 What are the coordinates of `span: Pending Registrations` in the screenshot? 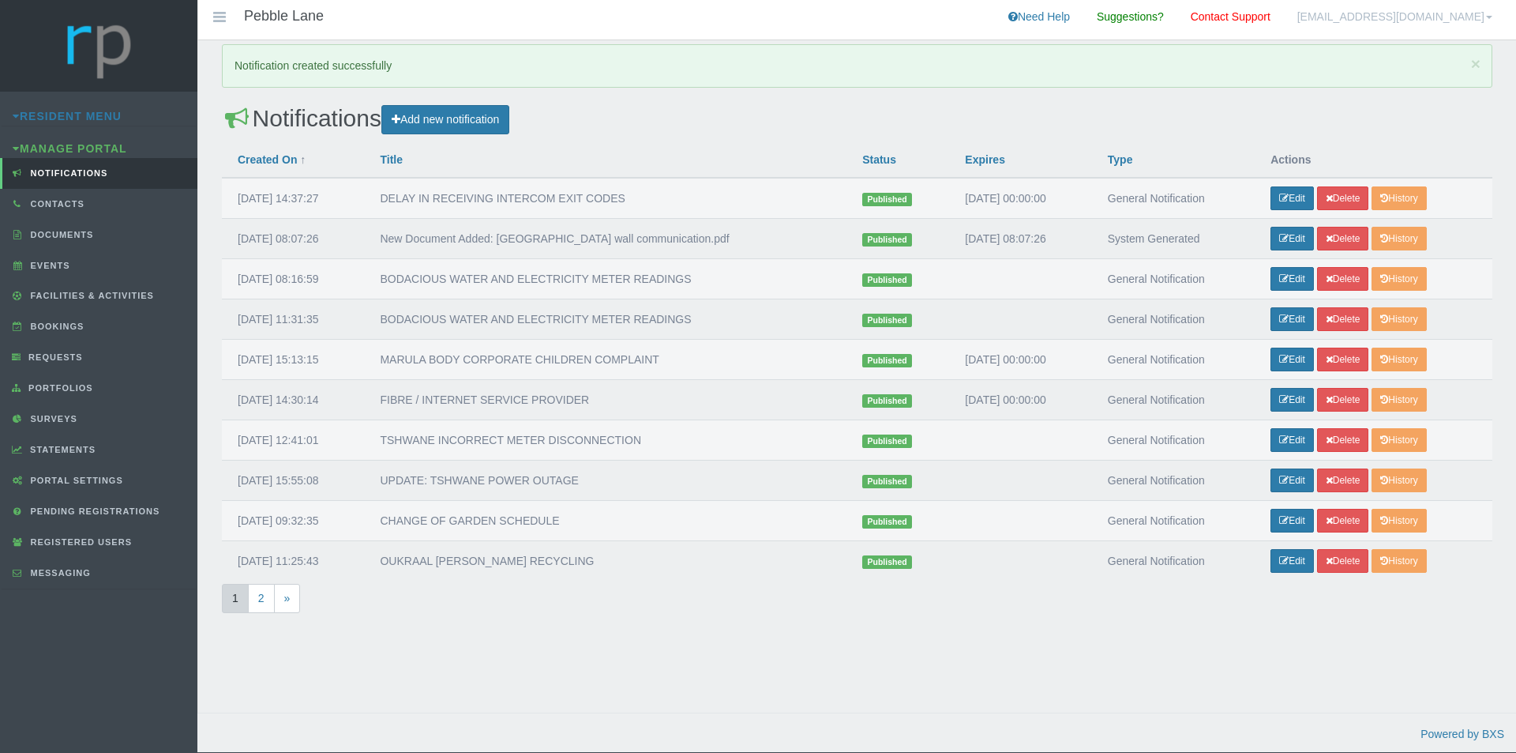 It's located at (93, 511).